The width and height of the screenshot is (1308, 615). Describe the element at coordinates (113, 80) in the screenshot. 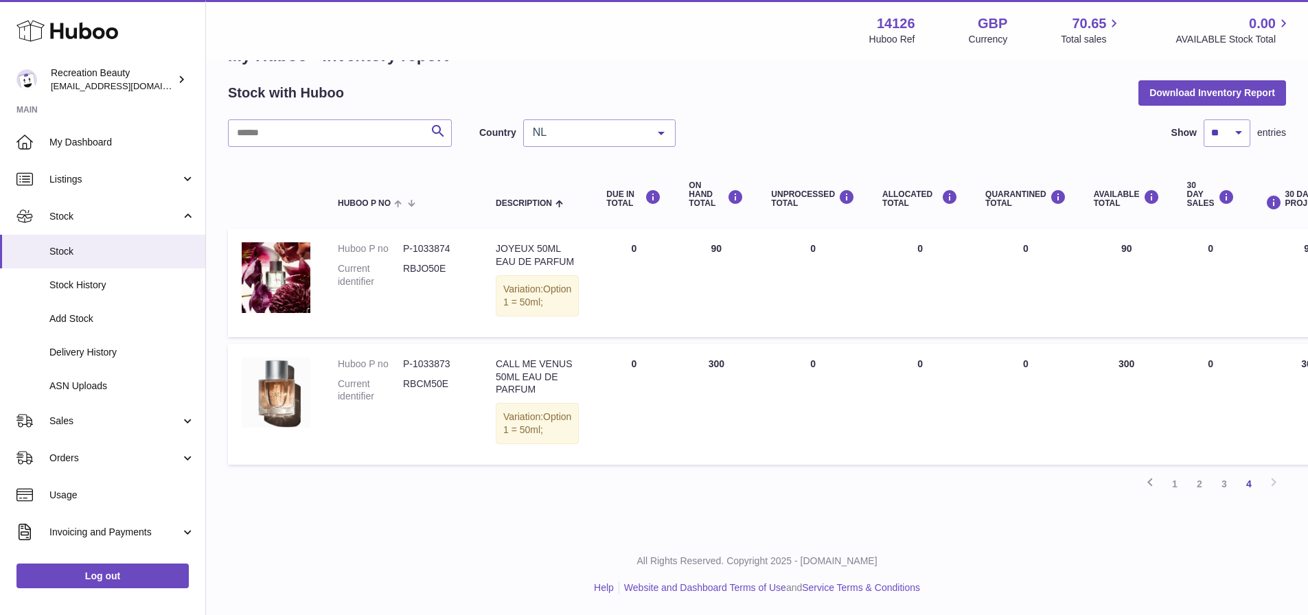

I see `div: Recreation Beauty` at that location.